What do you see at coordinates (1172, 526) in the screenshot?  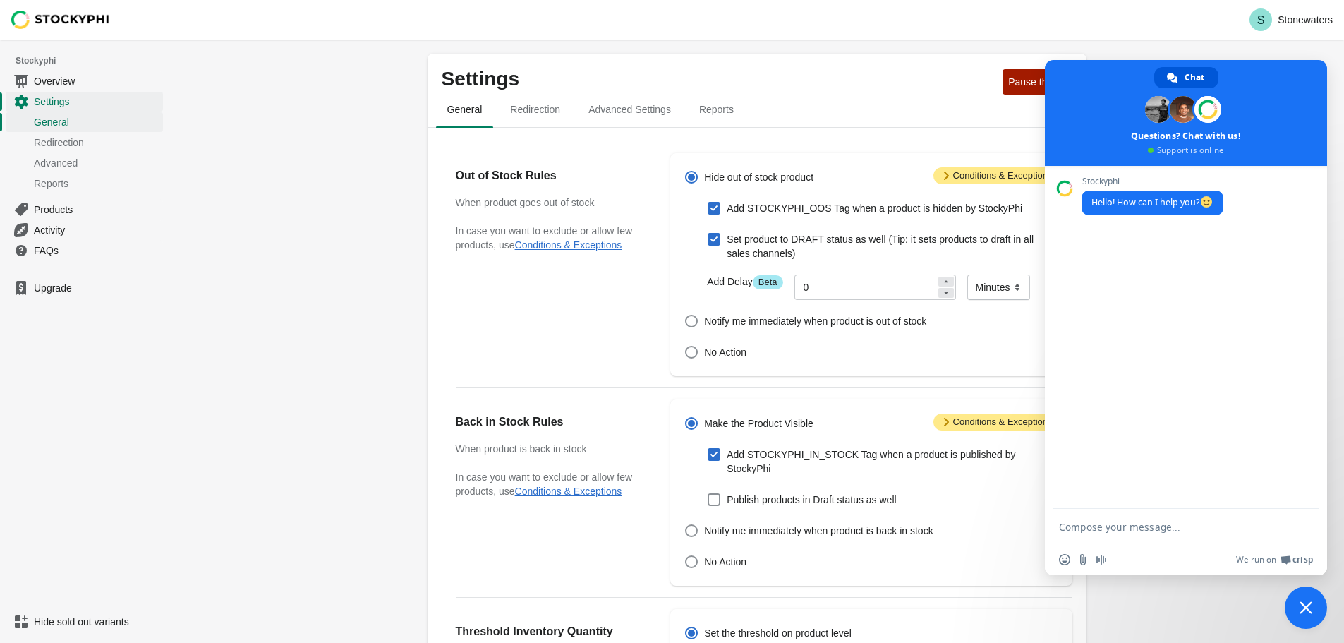 I see `textarea: Compose your message...` at bounding box center [1172, 526].